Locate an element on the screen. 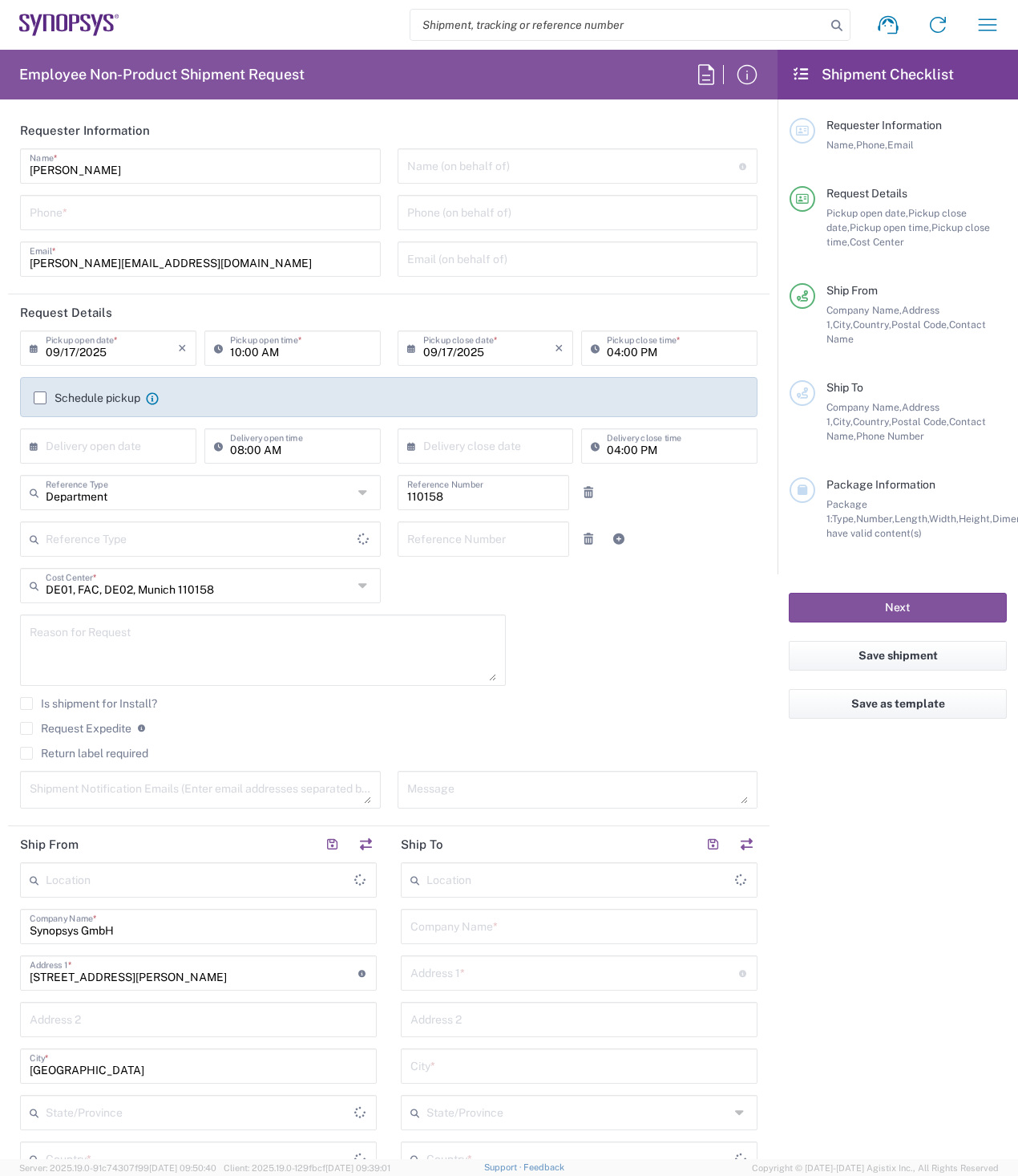 The width and height of the screenshot is (1018, 1176). span: Email is located at coordinates (900, 145).